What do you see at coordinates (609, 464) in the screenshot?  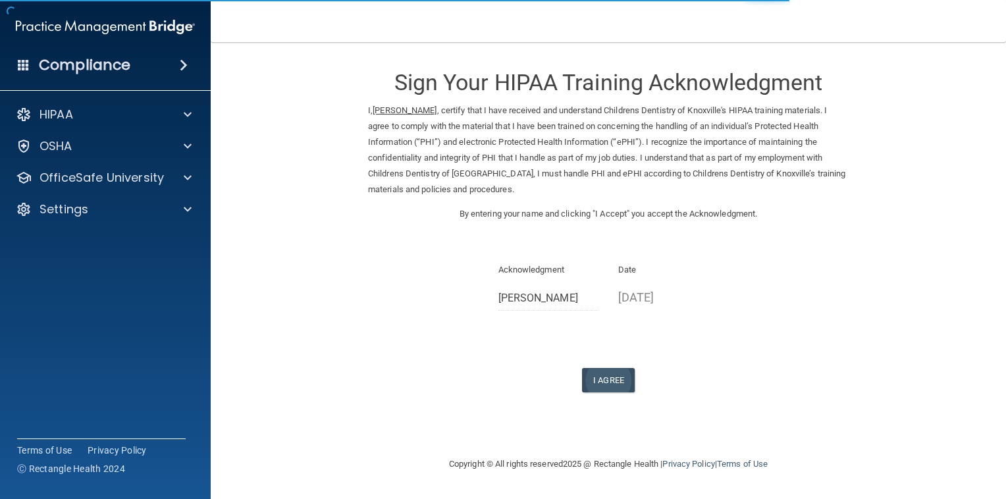 I see `div: Copyright © All rights reserved 2025 @ Rectangle Health | |` at bounding box center [609, 464].